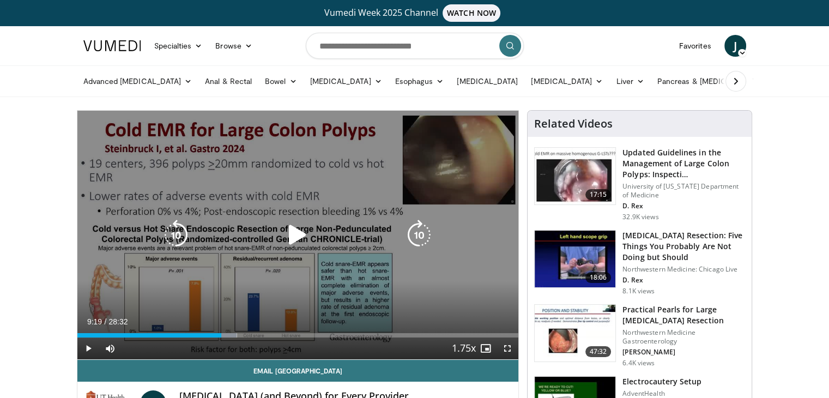 The height and width of the screenshot is (398, 829). What do you see at coordinates (415, 46) in the screenshot?
I see `input: Search topics, interventions` at bounding box center [415, 46].